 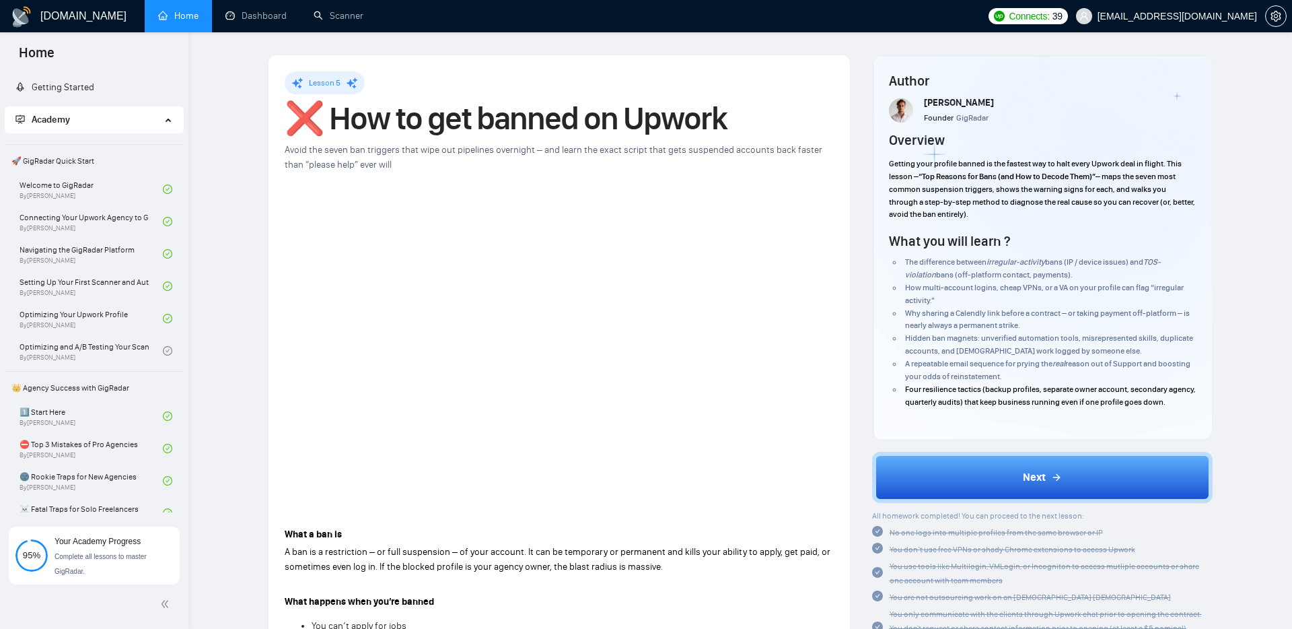 I want to click on strong: “Top Reasons for Bans (and How to Decode Them)”, so click(x=1007, y=176).